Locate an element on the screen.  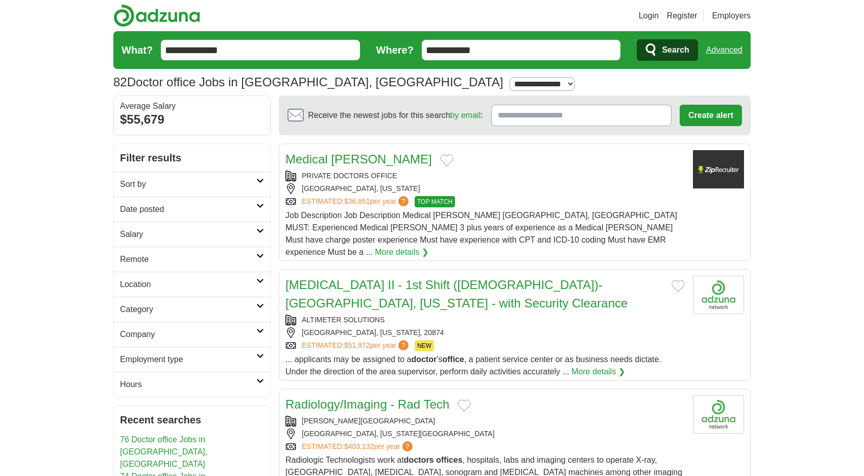
h2: Date posted is located at coordinates (188, 209).